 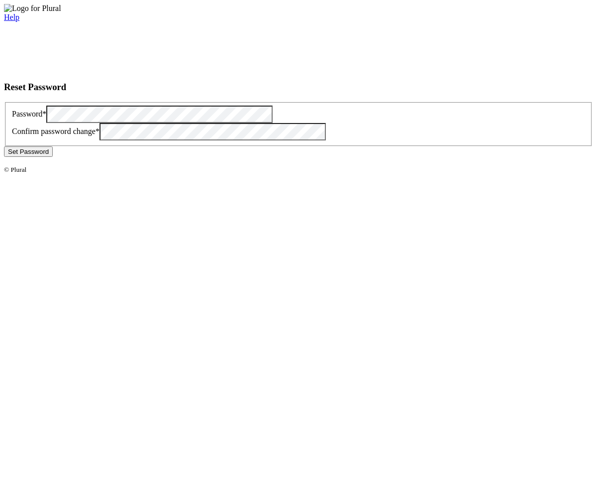 What do you see at coordinates (28, 151) in the screenshot?
I see `button: Set Password` at bounding box center [28, 151].